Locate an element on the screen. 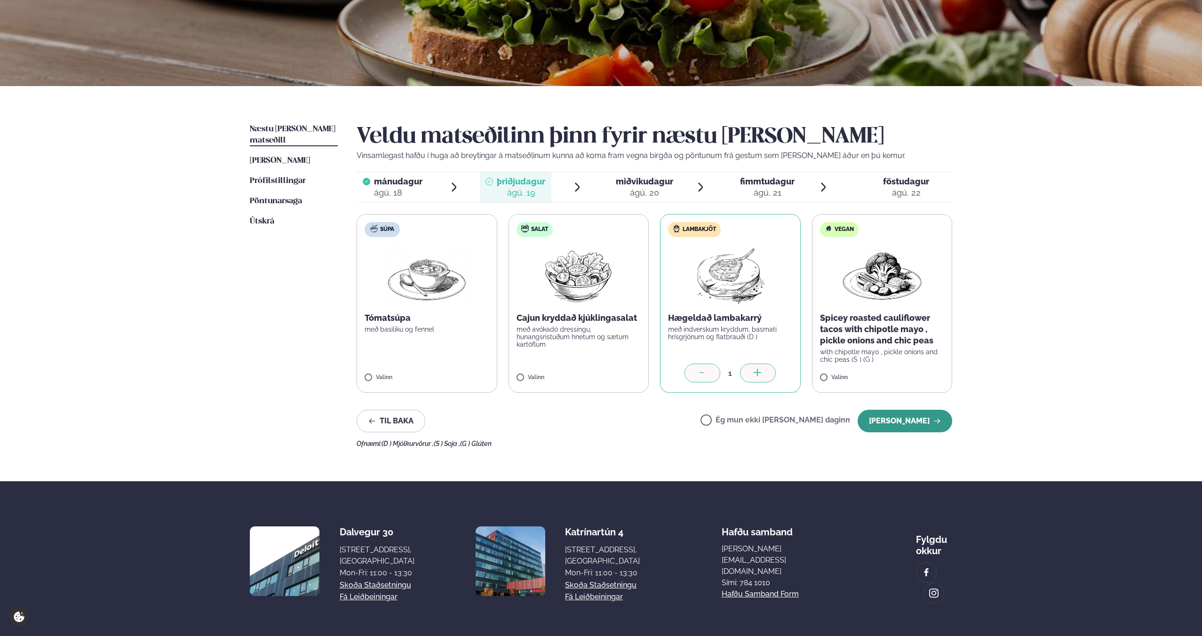 Image resolution: width=1202 pixels, height=636 pixels. p: Tómatsúpa is located at coordinates (427, 318).